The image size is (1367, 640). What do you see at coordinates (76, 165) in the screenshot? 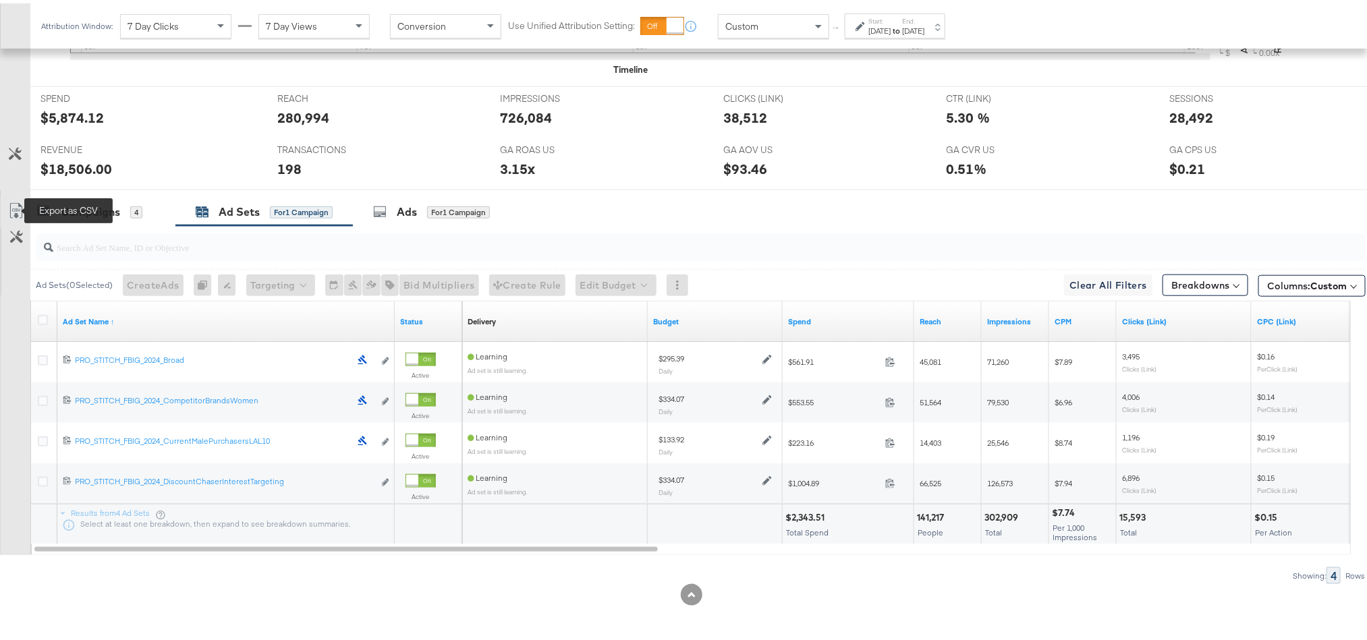
I see `div: $18,506.00` at bounding box center [76, 165].